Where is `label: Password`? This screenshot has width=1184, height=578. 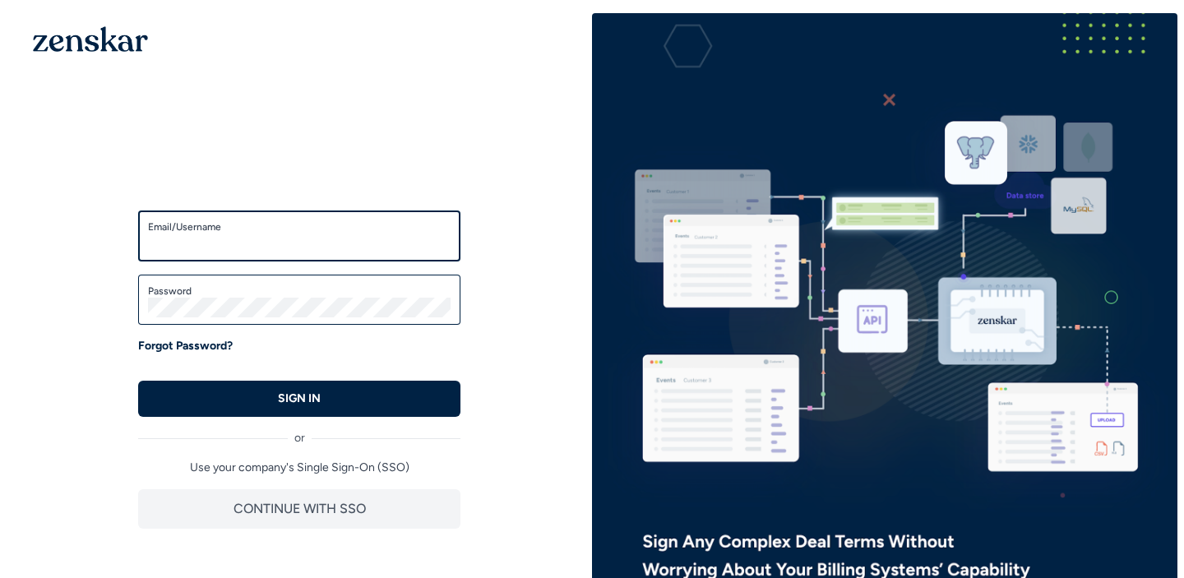
label: Password is located at coordinates (299, 291).